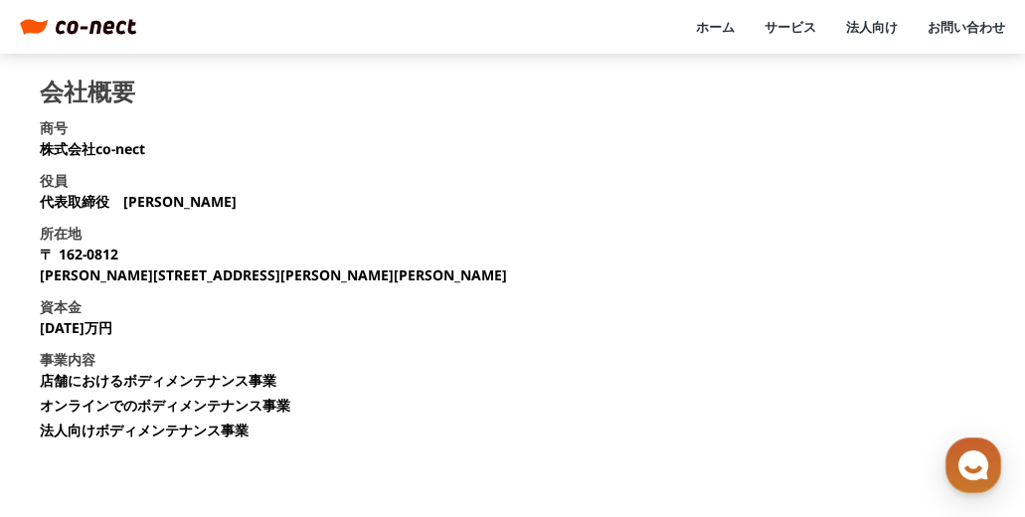 The image size is (1025, 517). I want to click on a: お問い合わせ, so click(966, 27).